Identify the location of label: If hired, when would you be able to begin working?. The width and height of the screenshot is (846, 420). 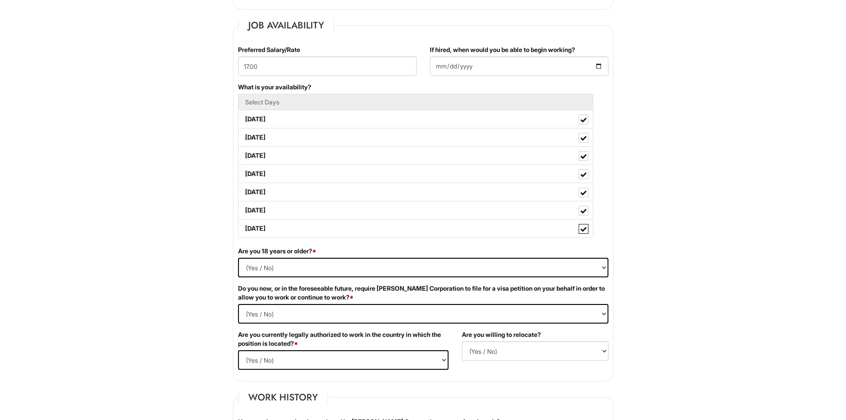
(502, 50).